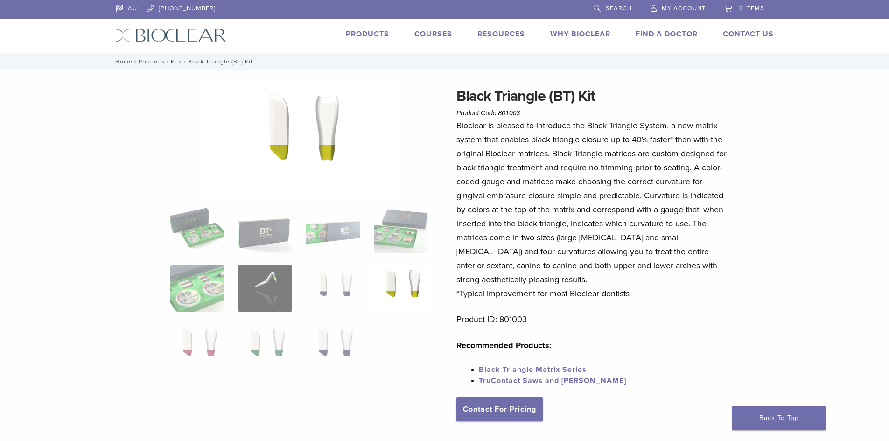 This screenshot has width=889, height=441. What do you see at coordinates (667, 34) in the screenshot?
I see `a: Find A Doctor` at bounding box center [667, 34].